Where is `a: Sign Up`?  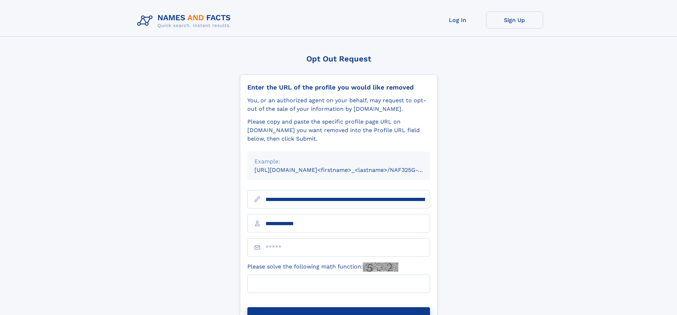 a: Sign Up is located at coordinates (514, 20).